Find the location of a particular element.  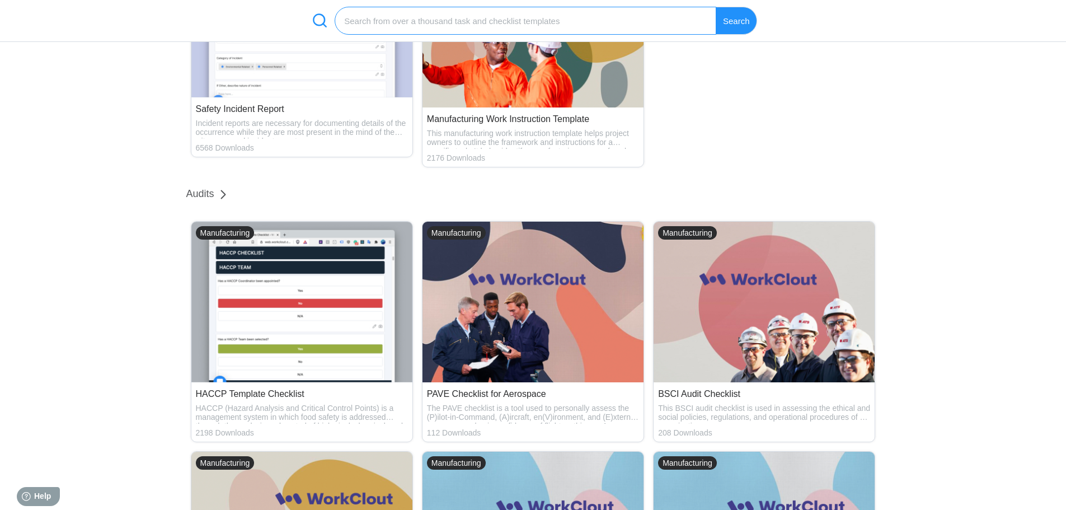

a: PAVE Checklist for AerospaceThe PAVE checklist is a tool used to personally assess the (P)ilot-in... is located at coordinates (533, 332).